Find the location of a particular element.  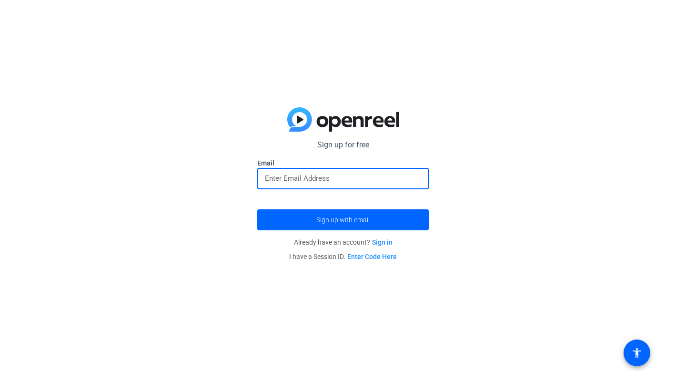

mat-icon: accessibility is located at coordinates (637, 352).